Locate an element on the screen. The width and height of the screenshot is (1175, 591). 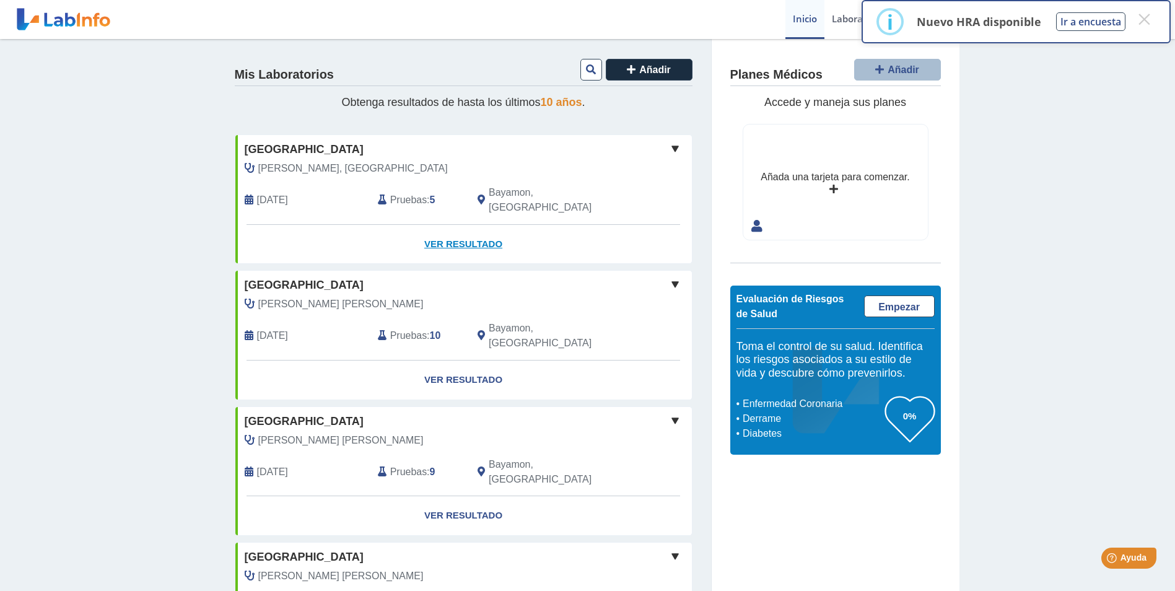
h4: Planes Médicos is located at coordinates (776, 75).